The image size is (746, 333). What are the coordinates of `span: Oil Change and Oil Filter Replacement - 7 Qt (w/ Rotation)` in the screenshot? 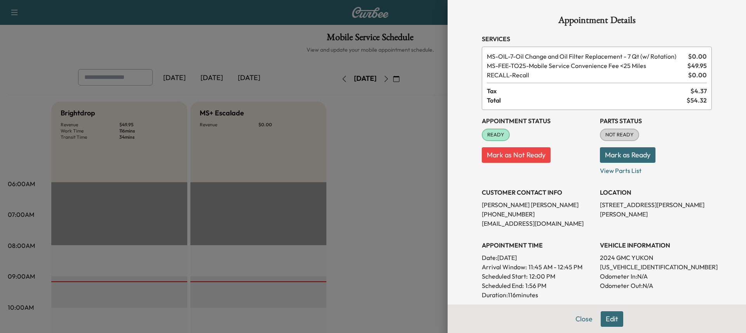 It's located at (586, 56).